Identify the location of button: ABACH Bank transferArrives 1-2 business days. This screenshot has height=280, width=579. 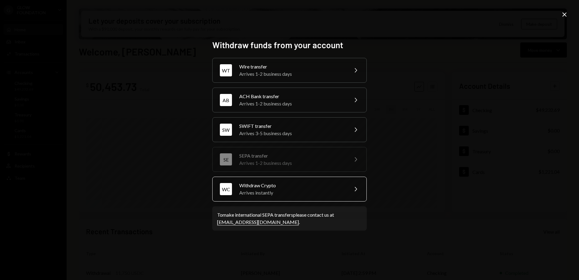
(289, 100).